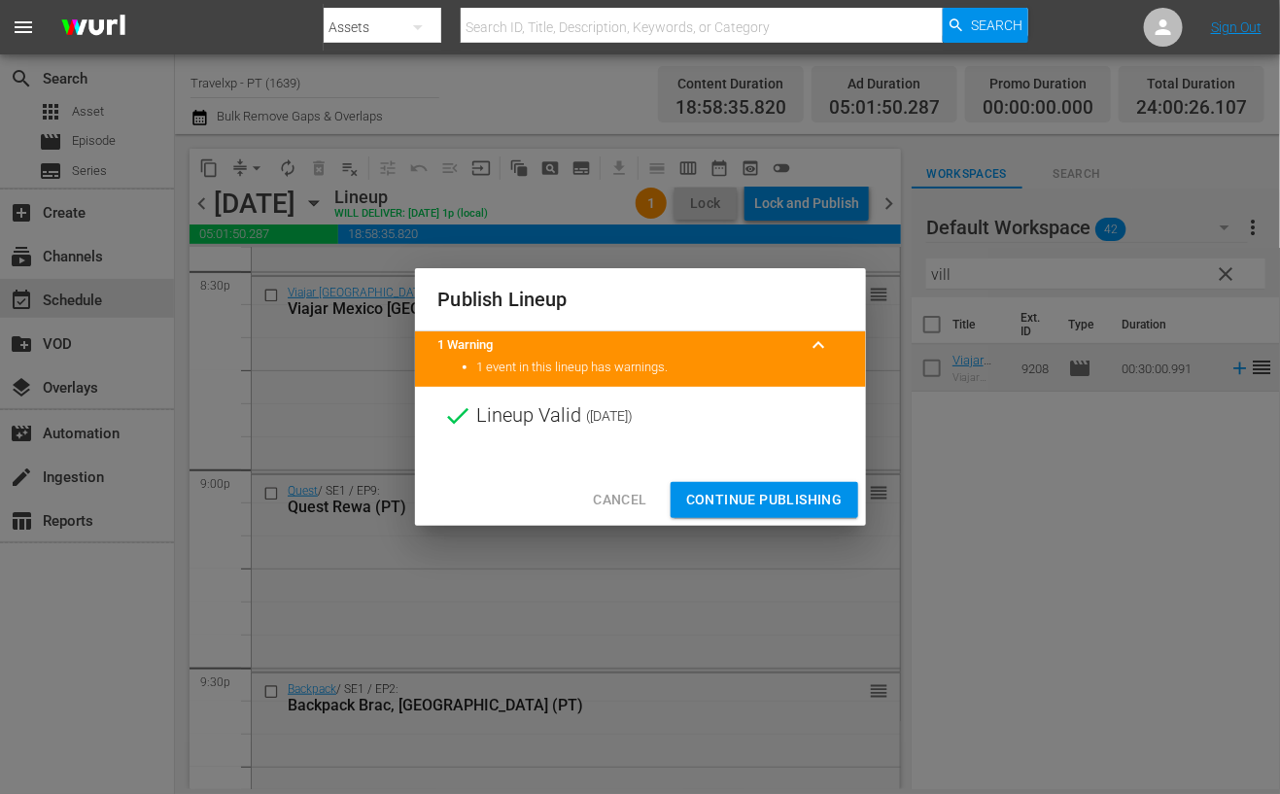 Image resolution: width=1280 pixels, height=794 pixels. Describe the element at coordinates (640, 299) in the screenshot. I see `h2: Publish Lineup` at that location.